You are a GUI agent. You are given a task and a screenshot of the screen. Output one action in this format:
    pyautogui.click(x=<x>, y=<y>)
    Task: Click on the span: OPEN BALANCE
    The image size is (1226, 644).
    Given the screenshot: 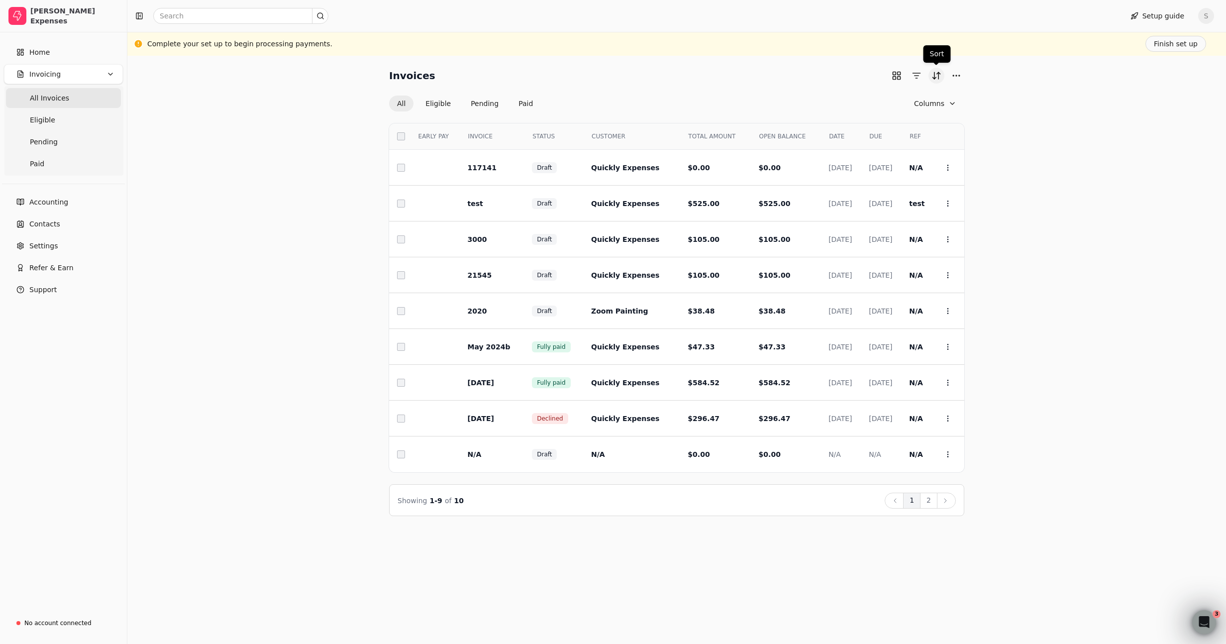 What is the action you would take?
    pyautogui.click(x=783, y=136)
    